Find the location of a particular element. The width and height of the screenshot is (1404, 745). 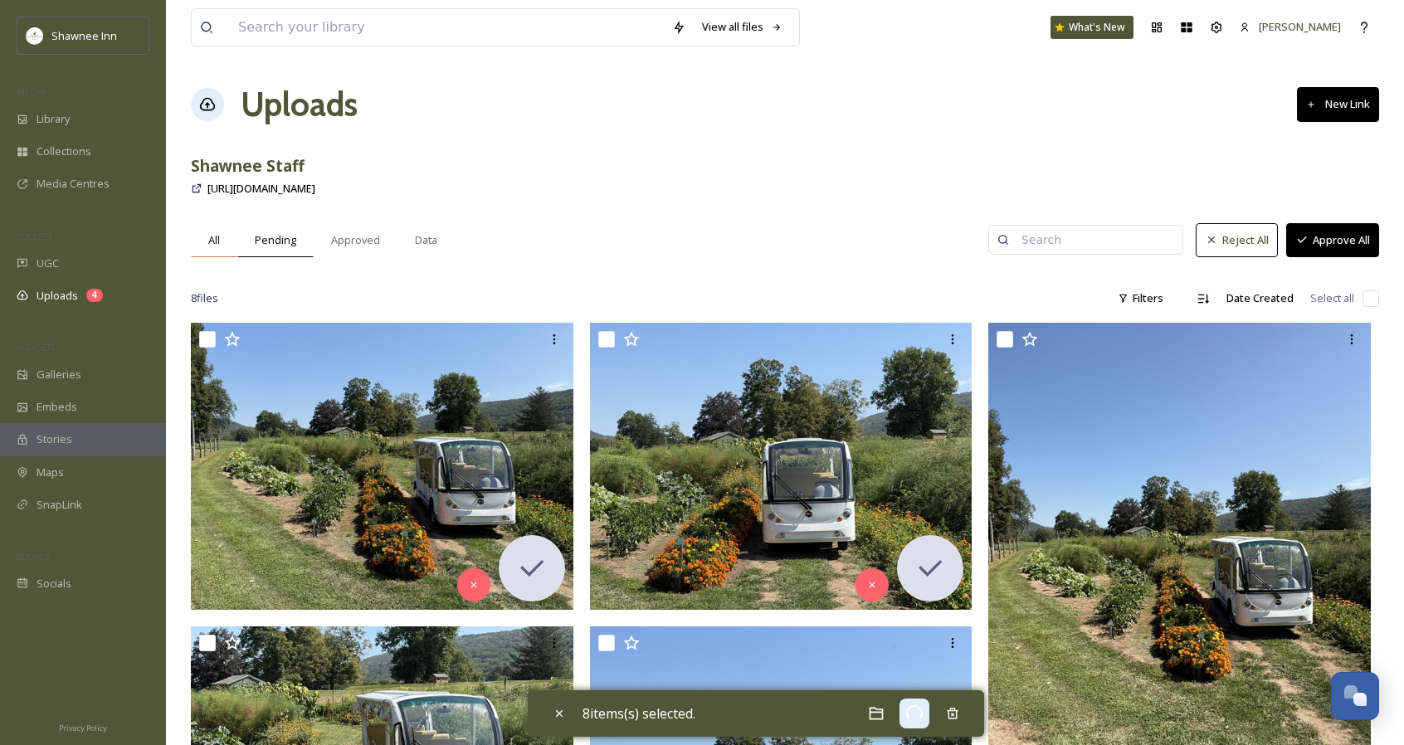

span: 8 items(s) selected. is located at coordinates (639, 714).